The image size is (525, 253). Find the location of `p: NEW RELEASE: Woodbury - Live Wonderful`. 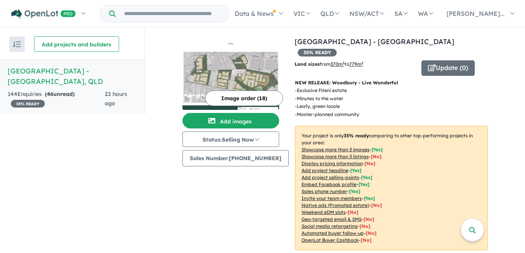

p: NEW RELEASE: Woodbury - Live Wonderful is located at coordinates (391, 83).